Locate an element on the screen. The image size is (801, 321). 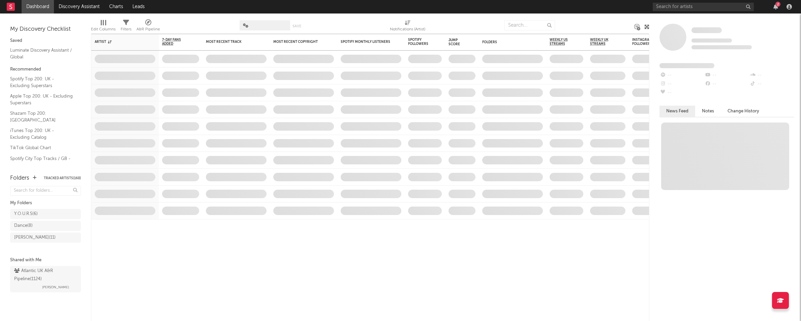
input: Search... is located at coordinates (530, 25).